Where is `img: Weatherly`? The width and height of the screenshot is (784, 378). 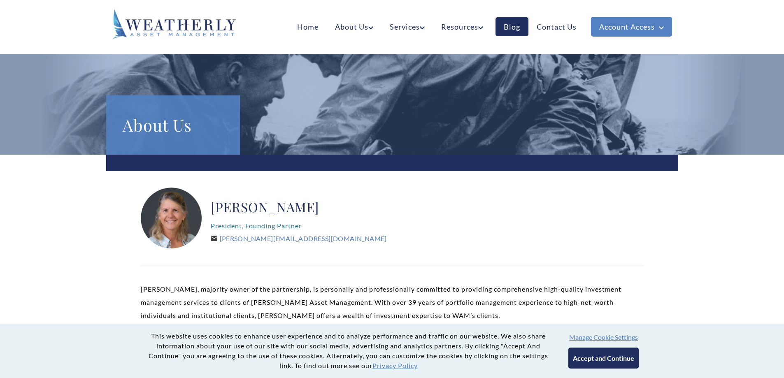
img: Weatherly is located at coordinates (174, 24).